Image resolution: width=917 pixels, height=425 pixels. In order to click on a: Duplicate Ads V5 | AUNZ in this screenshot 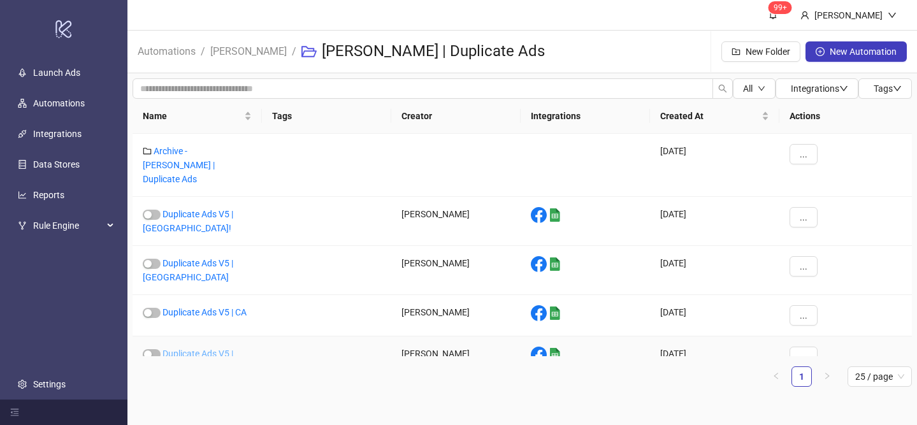, I will do `click(188, 361)`.